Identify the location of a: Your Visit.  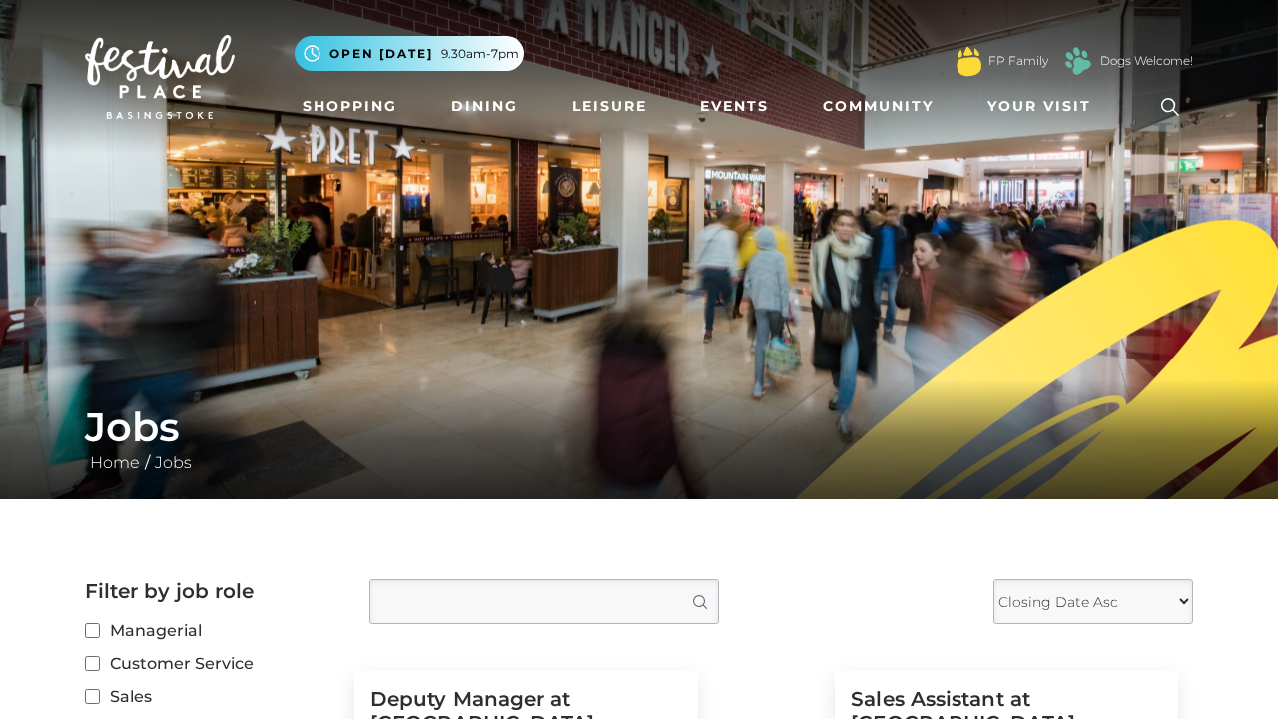
(1045, 106).